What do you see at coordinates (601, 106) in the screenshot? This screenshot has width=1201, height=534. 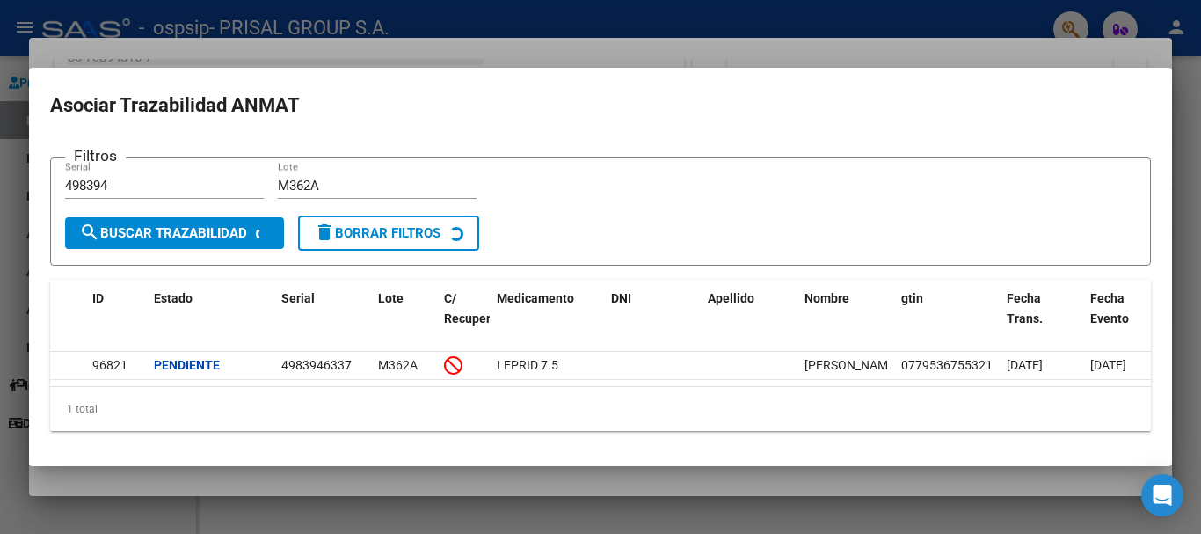 I see `h2: Asociar Trazabilidad ANMAT` at bounding box center [601, 106].